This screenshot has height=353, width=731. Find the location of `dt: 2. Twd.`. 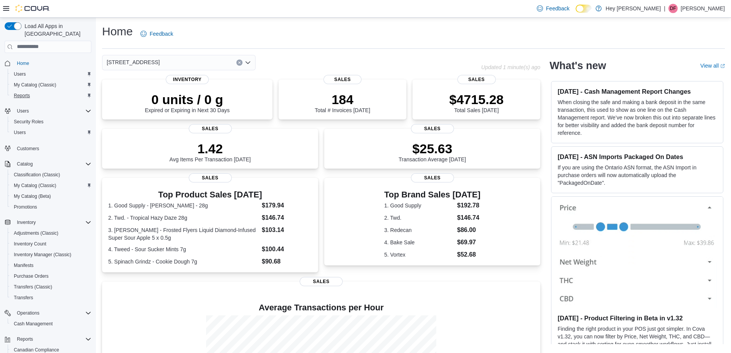

dt: 2. Twd. is located at coordinates (419, 218).